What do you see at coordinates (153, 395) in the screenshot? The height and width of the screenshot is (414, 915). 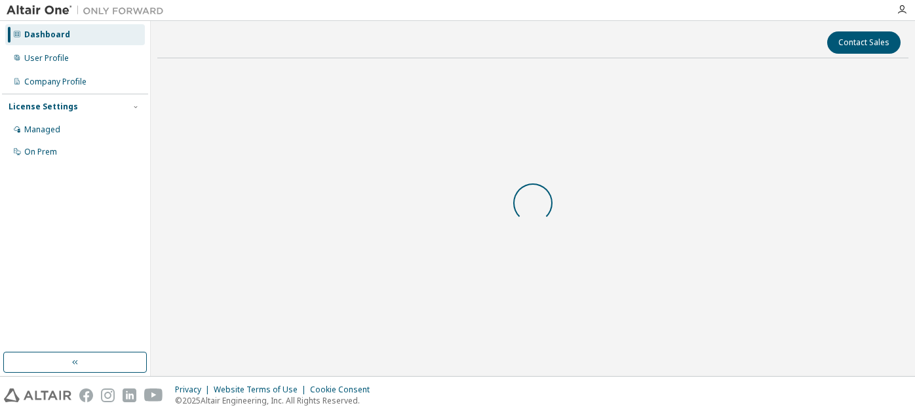 I see `img: youtube.svg` at bounding box center [153, 395].